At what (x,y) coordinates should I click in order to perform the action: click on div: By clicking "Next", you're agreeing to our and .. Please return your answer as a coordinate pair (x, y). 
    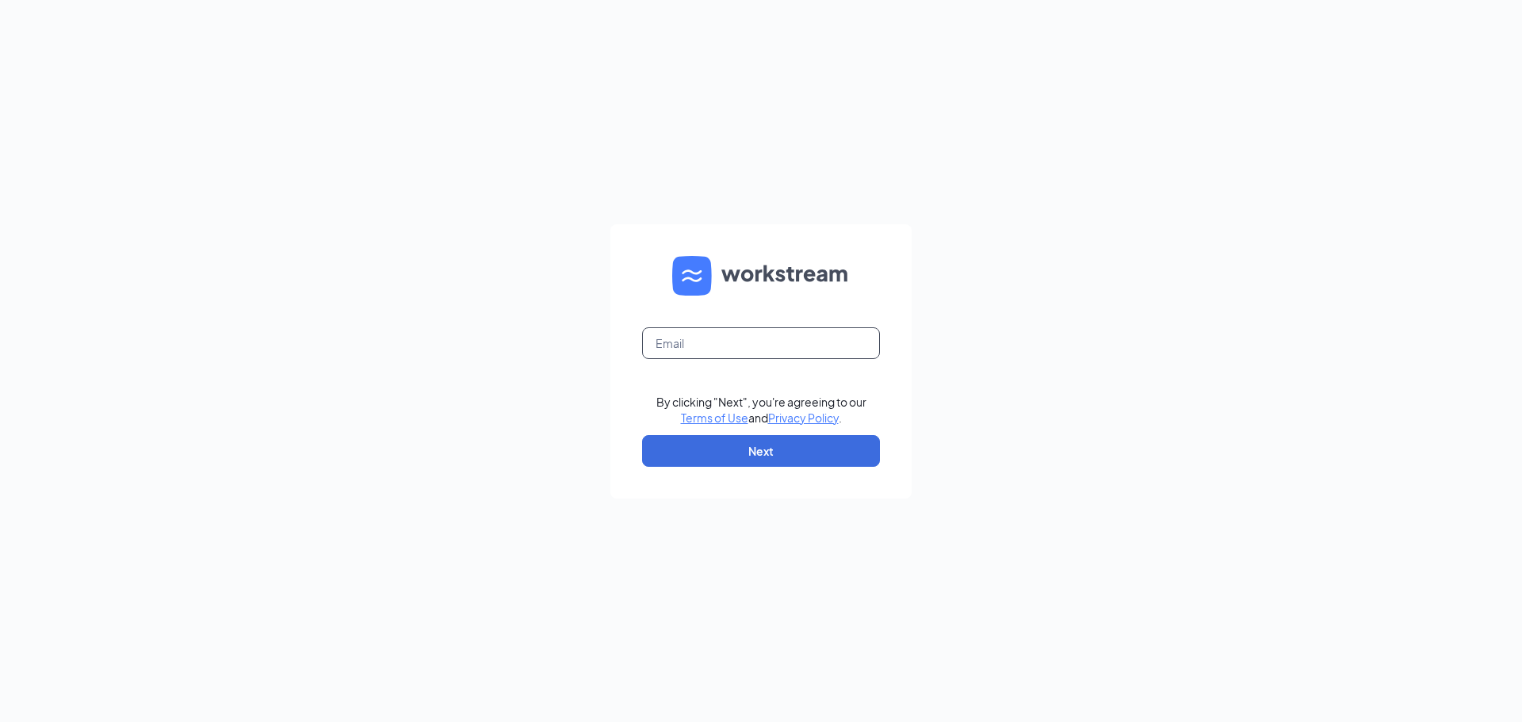
    Looking at the image, I should click on (761, 410).